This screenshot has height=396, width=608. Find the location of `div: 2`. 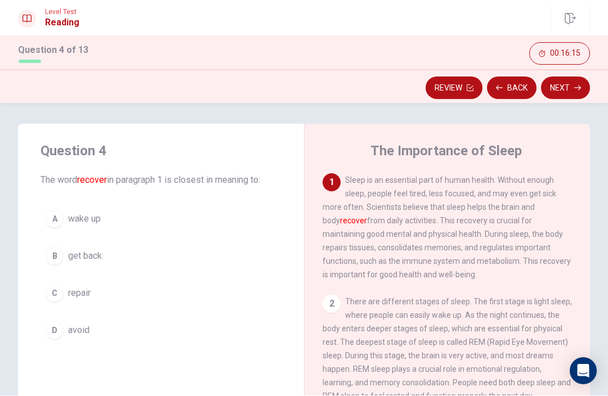

div: 2 is located at coordinates (331, 304).